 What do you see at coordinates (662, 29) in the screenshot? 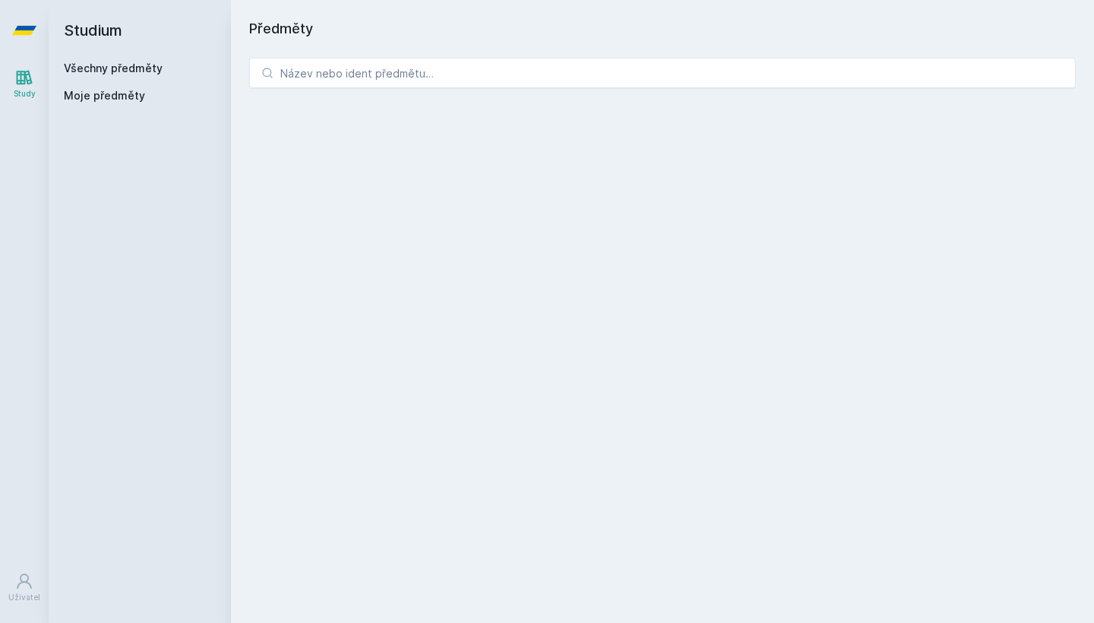
I see `h1: Předměty` at bounding box center [662, 29].